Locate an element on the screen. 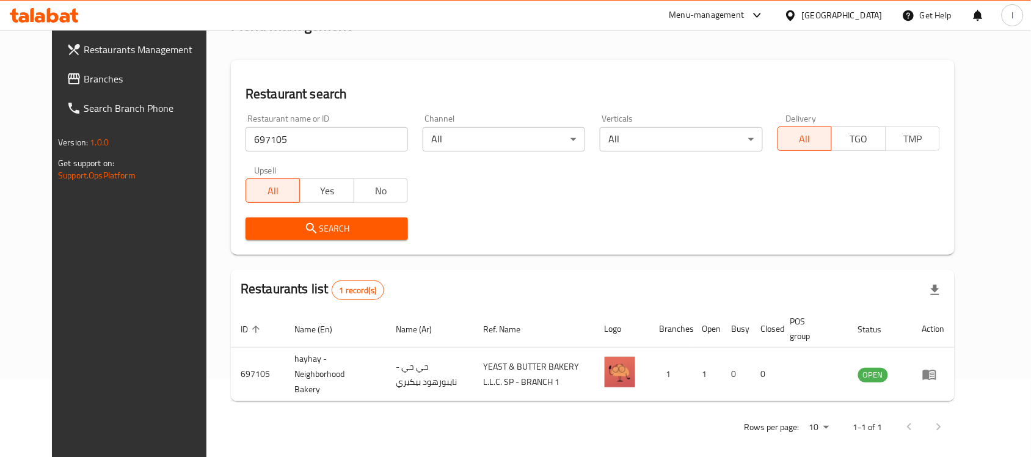 Image resolution: width=1031 pixels, height=457 pixels. span: Version: is located at coordinates (73, 142).